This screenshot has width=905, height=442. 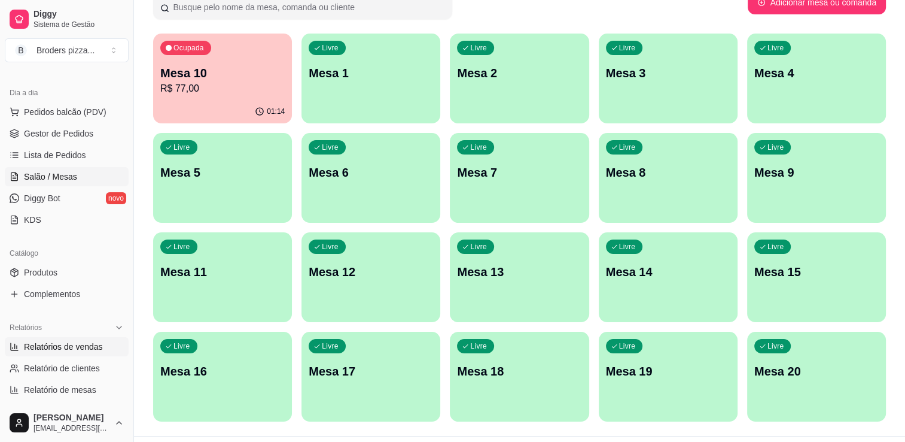 I want to click on p: Mesa 8, so click(x=668, y=172).